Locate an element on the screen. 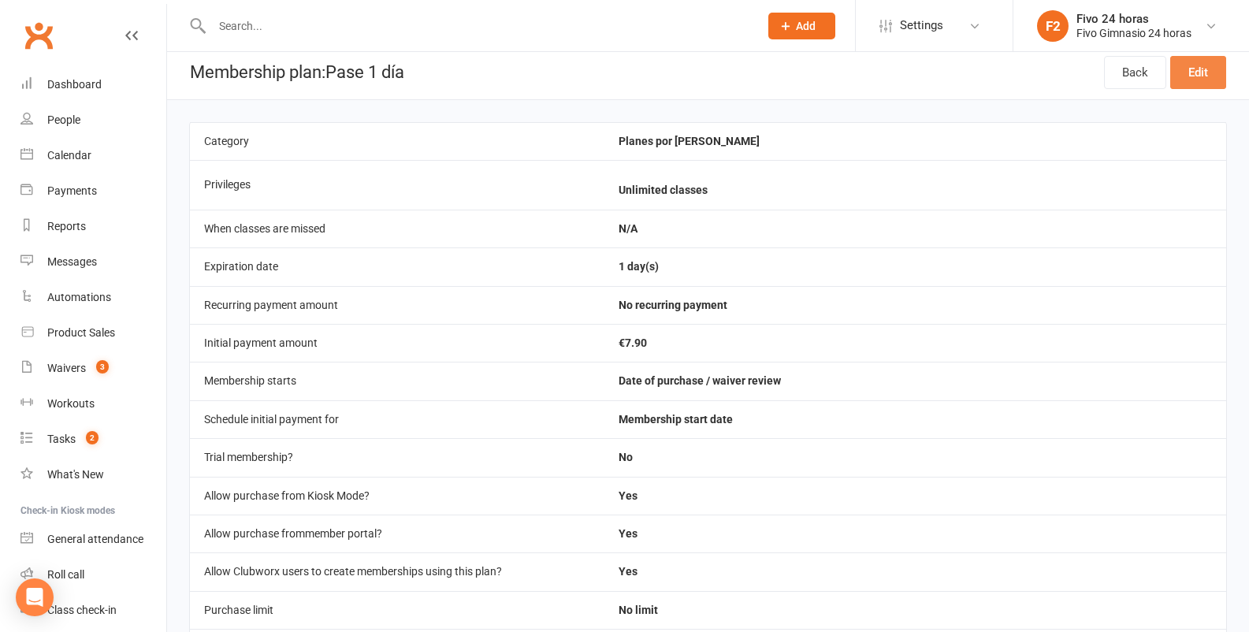 The image size is (1249, 632). a: Reports is located at coordinates (93, 226).